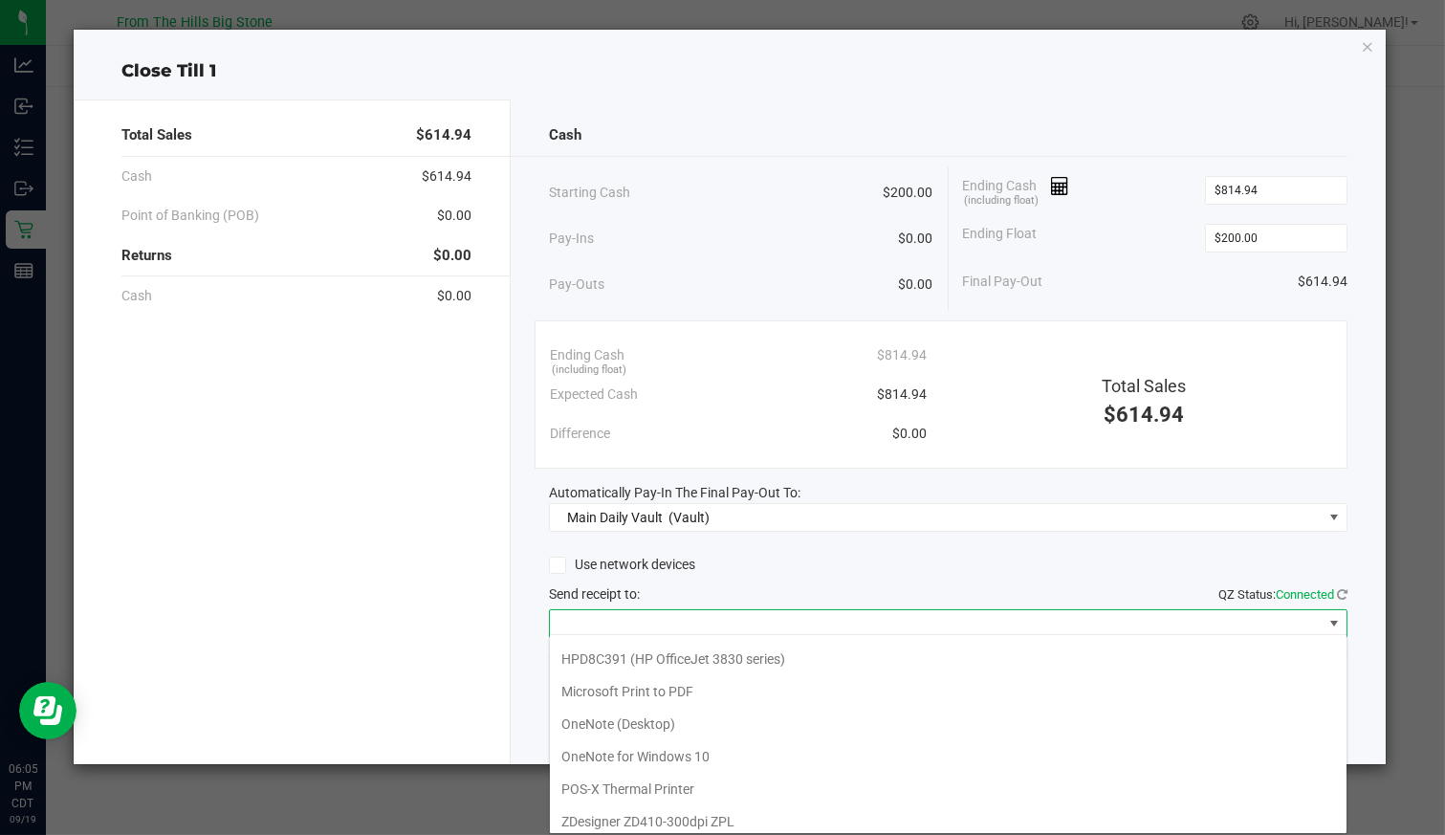 The height and width of the screenshot is (835, 1445). I want to click on span: Starting Cash, so click(589, 192).